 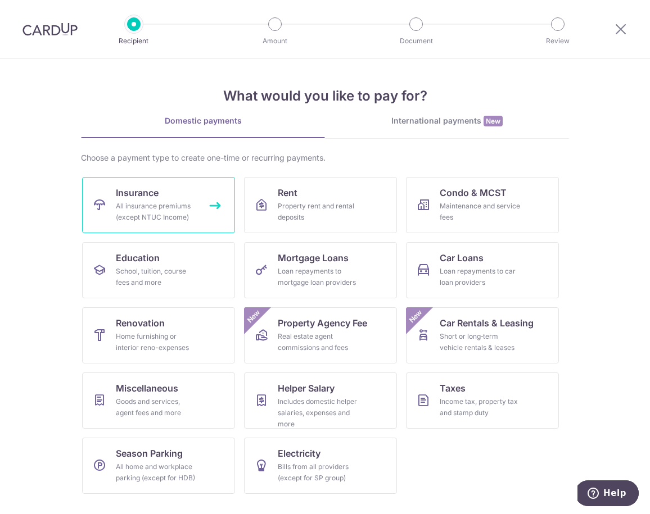 I want to click on a: EducationSchool, tuition, course fees and more, so click(x=158, y=270).